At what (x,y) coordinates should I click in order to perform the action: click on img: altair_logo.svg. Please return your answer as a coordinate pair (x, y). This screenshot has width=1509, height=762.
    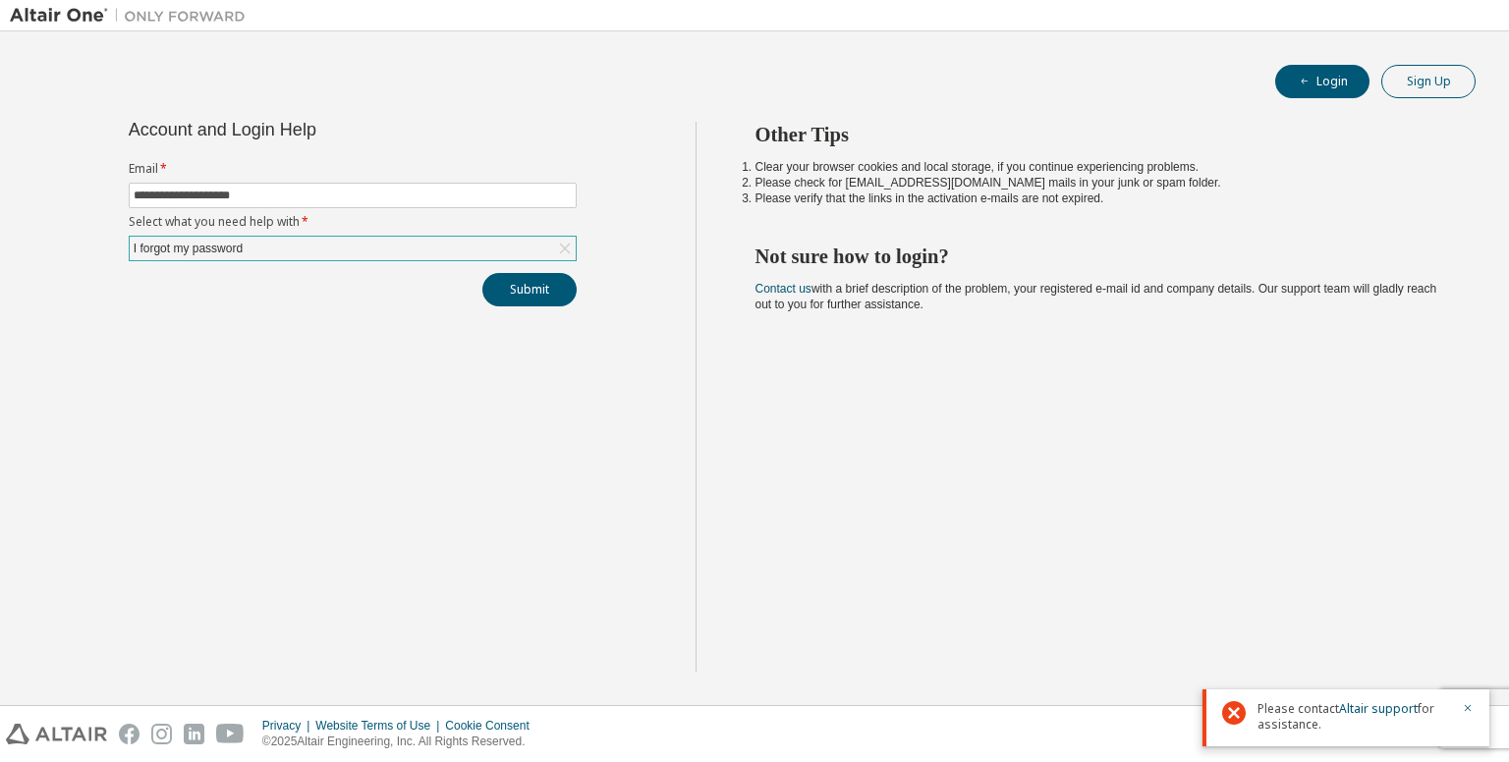
    Looking at the image, I should click on (56, 734).